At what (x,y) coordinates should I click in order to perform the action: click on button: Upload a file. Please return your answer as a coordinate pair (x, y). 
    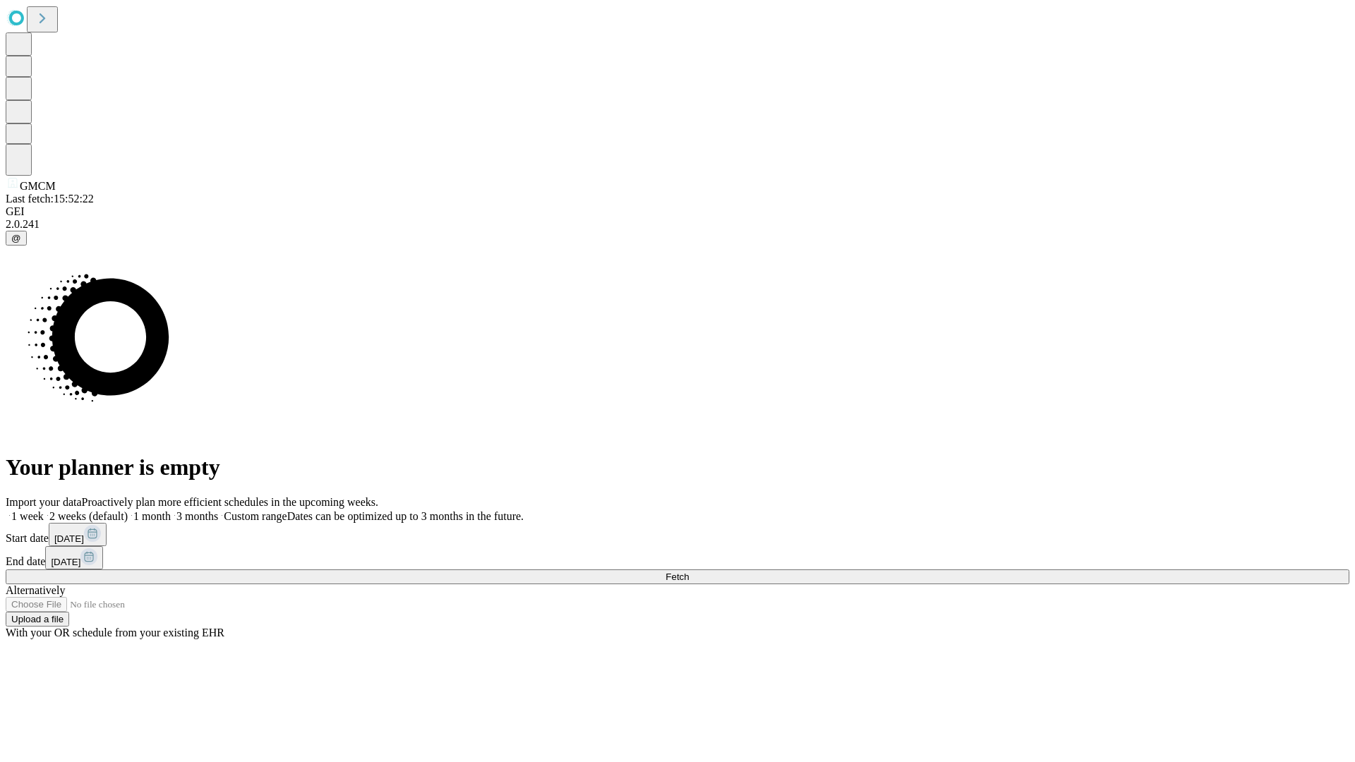
    Looking at the image, I should click on (37, 619).